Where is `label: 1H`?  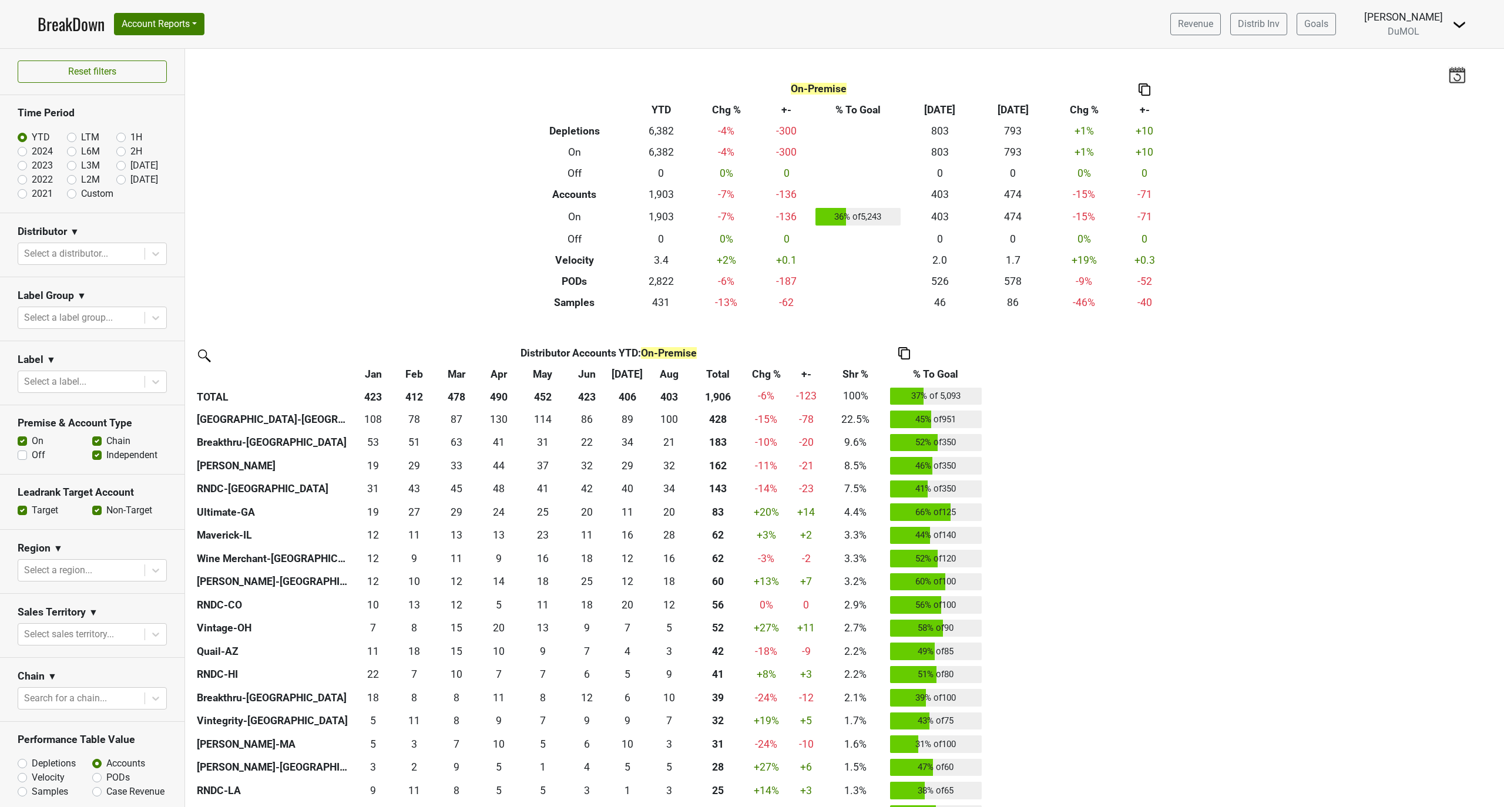
label: 1H is located at coordinates (136, 137).